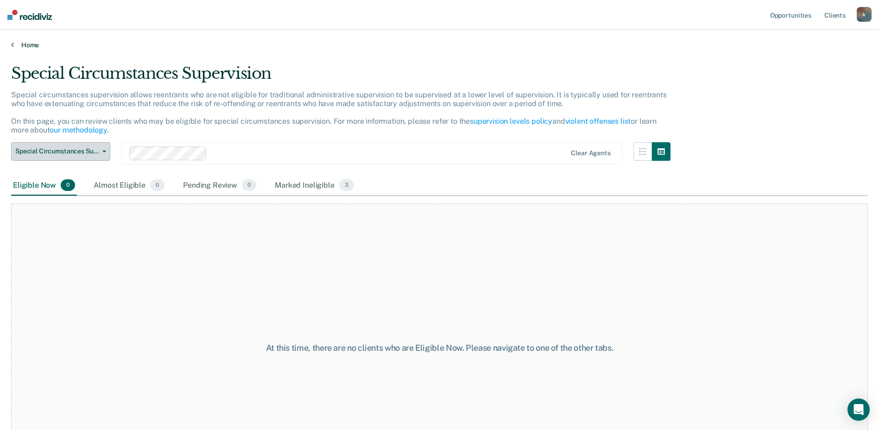 The width and height of the screenshot is (879, 430). I want to click on div: Pending Review0, so click(220, 186).